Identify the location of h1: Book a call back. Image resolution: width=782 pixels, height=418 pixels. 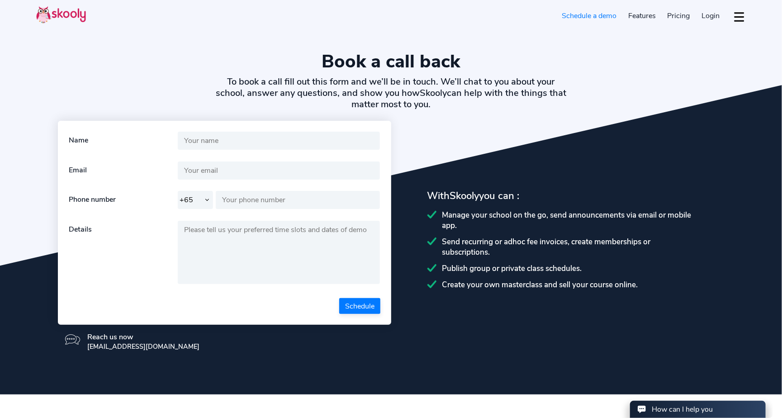
(391, 62).